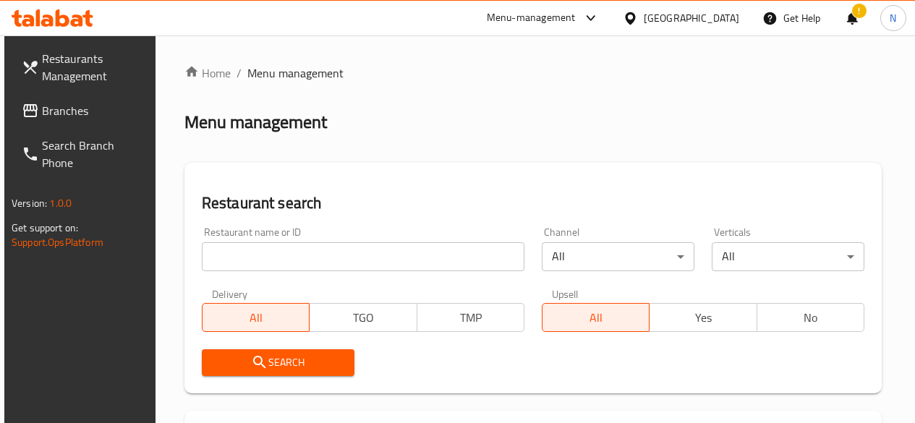 The image size is (915, 423). I want to click on button: No, so click(810, 318).